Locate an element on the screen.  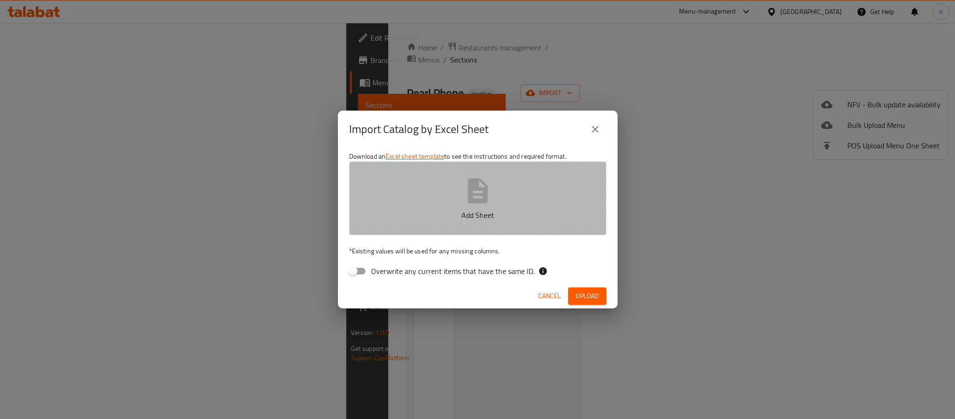
p: Existing values will be used for any missing columns. is located at coordinates (478, 251).